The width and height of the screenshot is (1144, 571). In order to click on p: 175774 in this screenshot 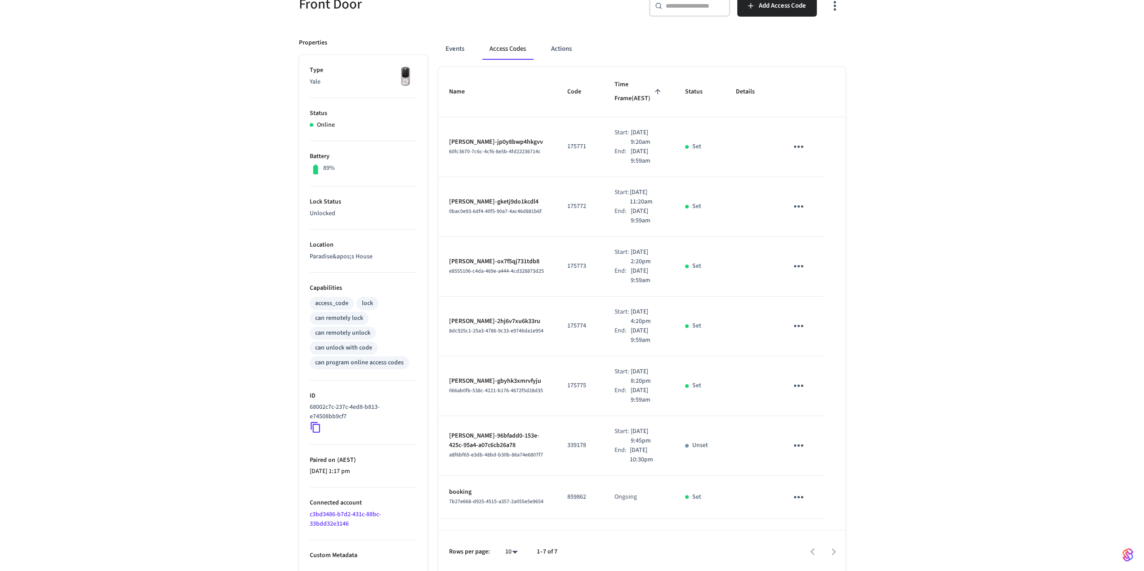, I will do `click(580, 326)`.